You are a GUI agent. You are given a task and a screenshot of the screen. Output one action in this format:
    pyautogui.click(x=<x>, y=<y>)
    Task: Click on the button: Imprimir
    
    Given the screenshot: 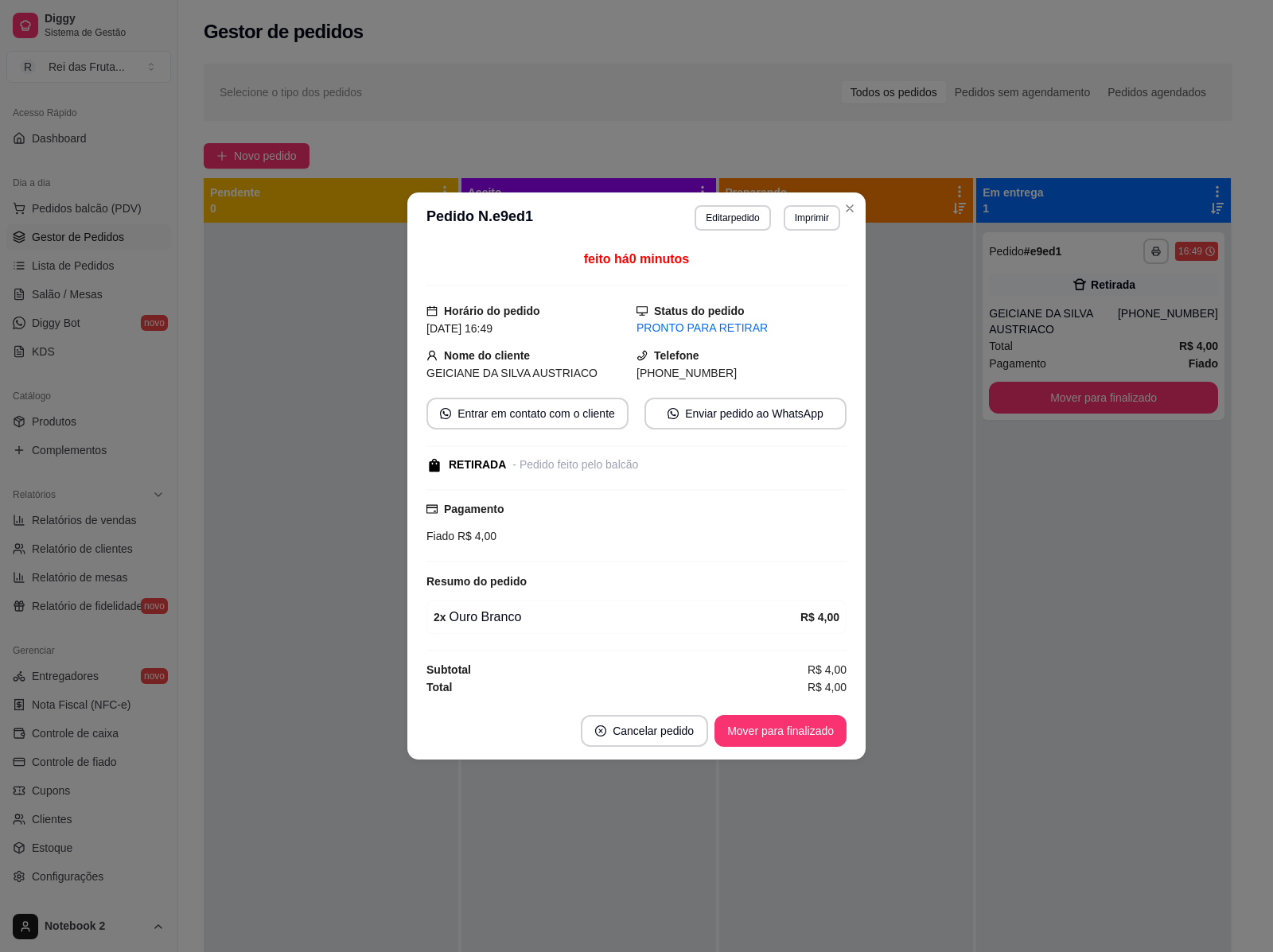 What is the action you would take?
    pyautogui.click(x=812, y=218)
    